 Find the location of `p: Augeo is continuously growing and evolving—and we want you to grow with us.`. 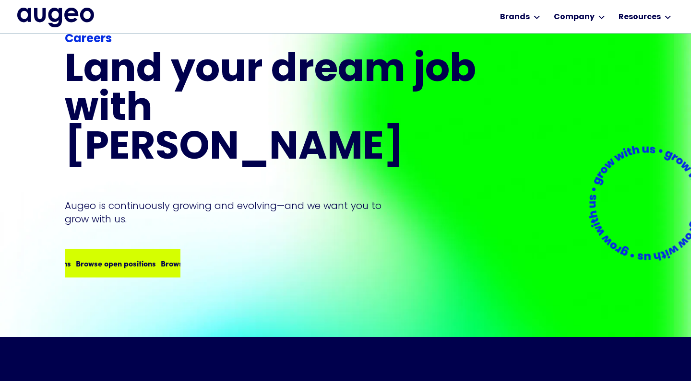

p: Augeo is continuously growing and evolving—and we want you to grow with us. is located at coordinates (230, 212).